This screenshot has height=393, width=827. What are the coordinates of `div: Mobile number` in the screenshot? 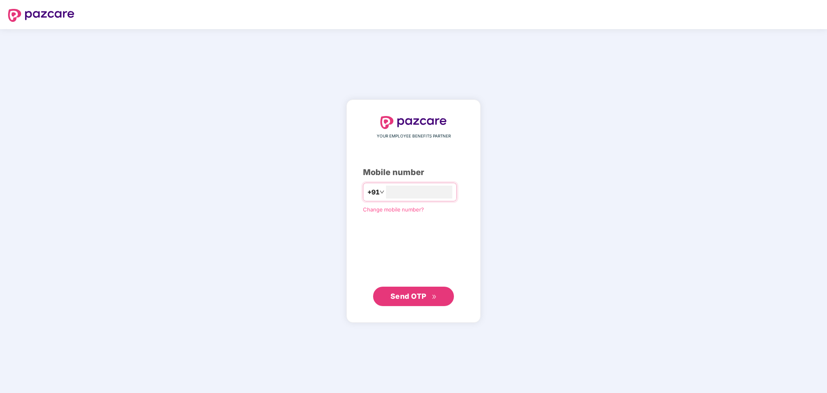 It's located at (413, 172).